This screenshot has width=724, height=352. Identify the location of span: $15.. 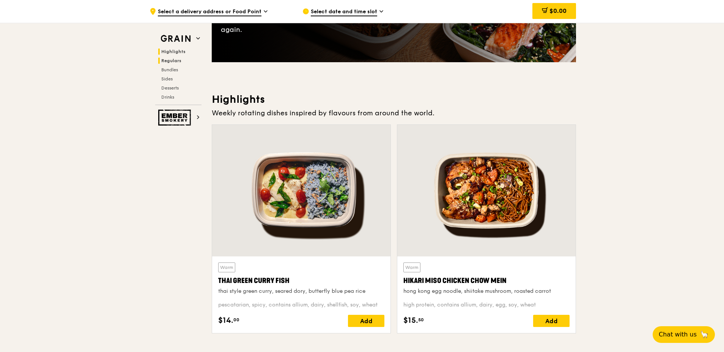
(411, 321).